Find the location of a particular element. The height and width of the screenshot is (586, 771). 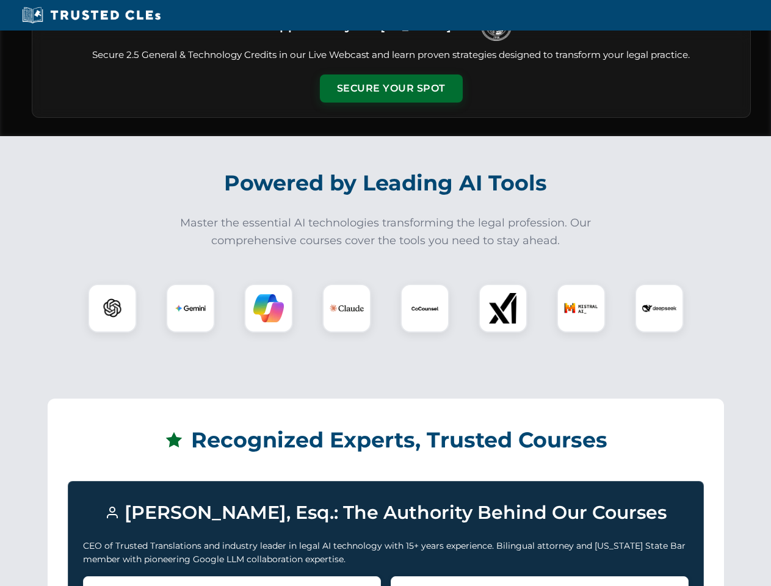

img: Copilot Logo is located at coordinates (268, 308).